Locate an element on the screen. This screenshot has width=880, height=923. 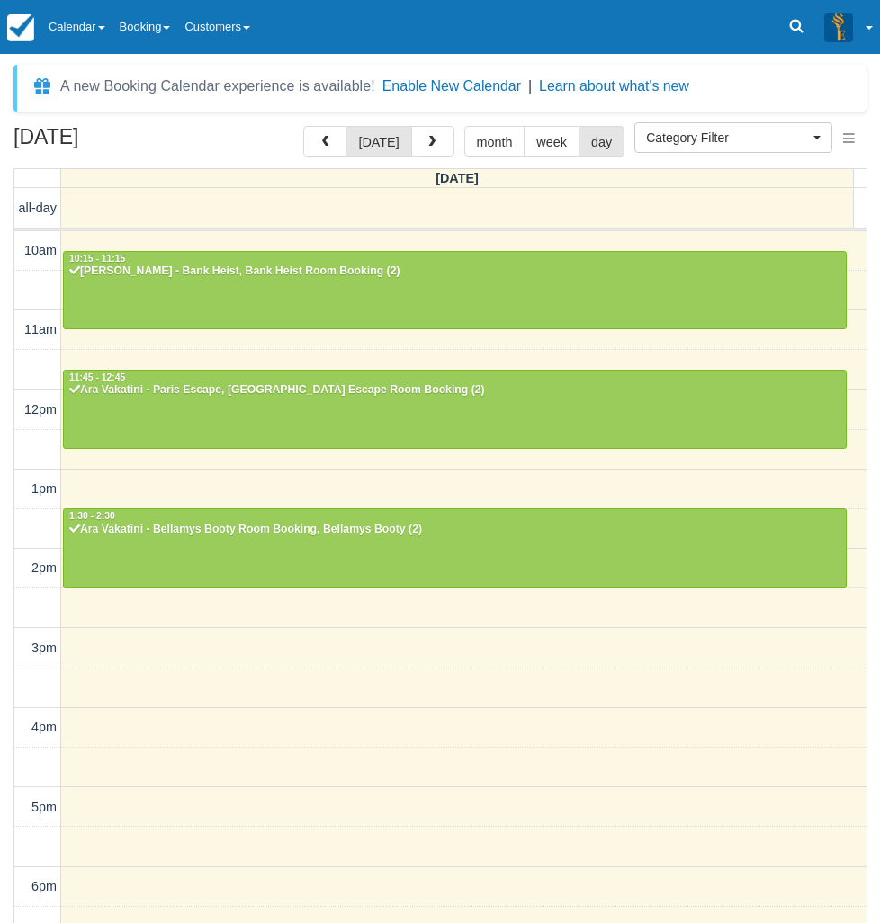
img: checkfront-main-nav-mini-logo.png is located at coordinates (21, 28).